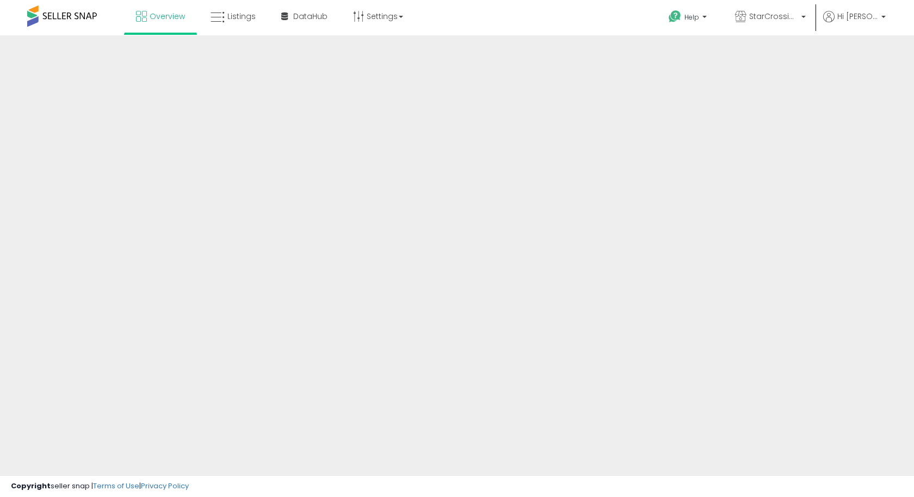  I want to click on i: Get Help, so click(675, 16).